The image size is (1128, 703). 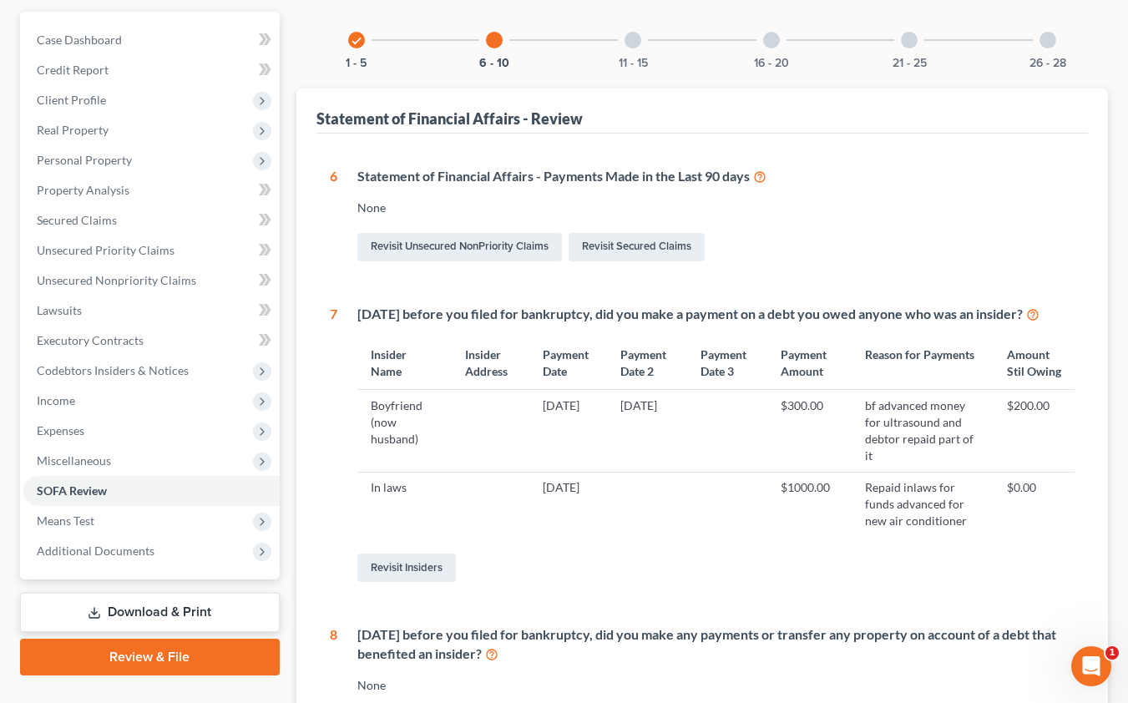 What do you see at coordinates (727, 362) in the screenshot?
I see `th: Payment Date 3` at bounding box center [727, 362].